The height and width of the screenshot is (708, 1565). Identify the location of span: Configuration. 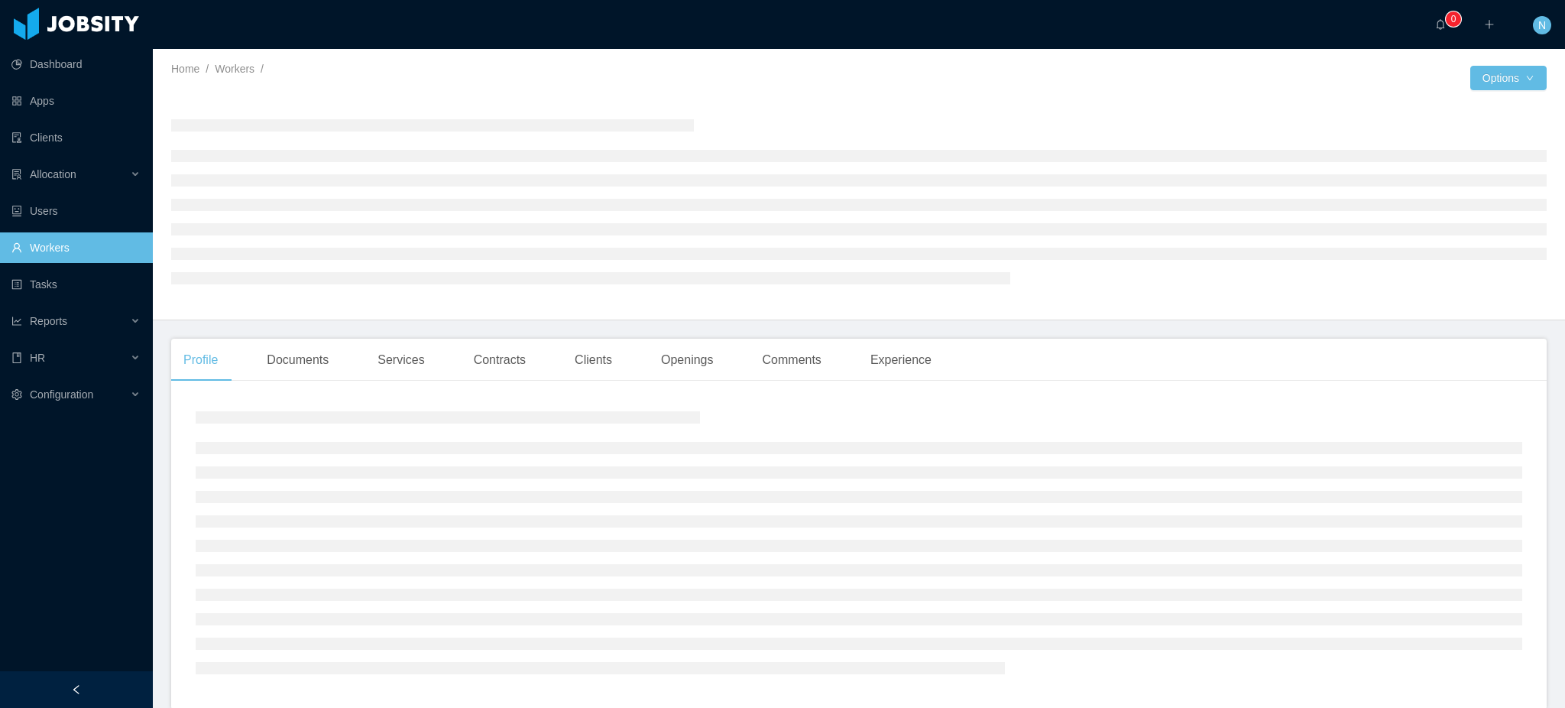
(61, 394).